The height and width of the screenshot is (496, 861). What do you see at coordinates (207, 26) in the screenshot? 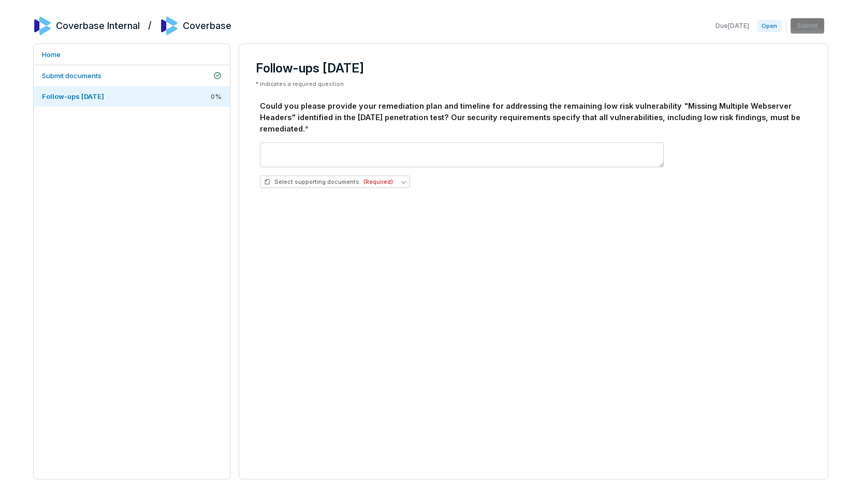
I see `h2: Coverbase` at bounding box center [207, 26].